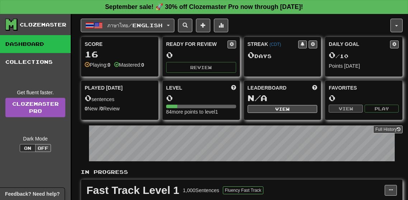  What do you see at coordinates (35, 139) in the screenshot?
I see `div: Dark Mode` at bounding box center [35, 139].